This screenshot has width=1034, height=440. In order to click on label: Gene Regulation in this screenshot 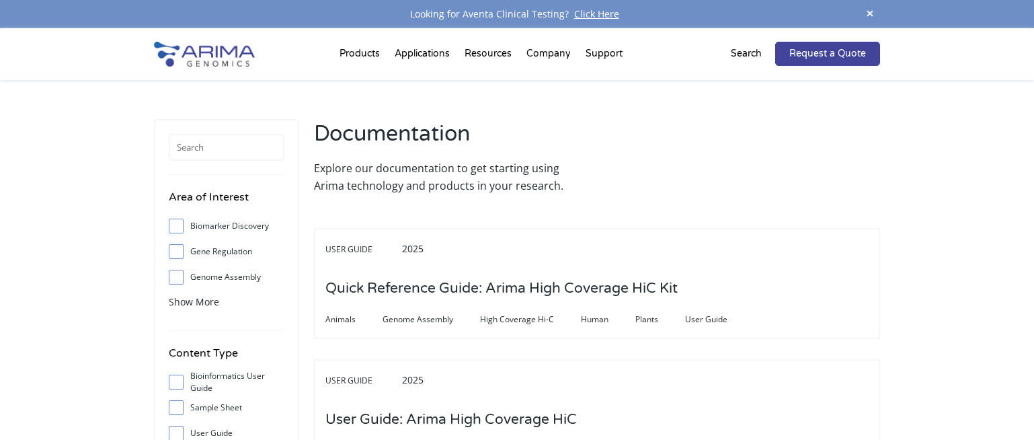, I will do `click(227, 252)`.